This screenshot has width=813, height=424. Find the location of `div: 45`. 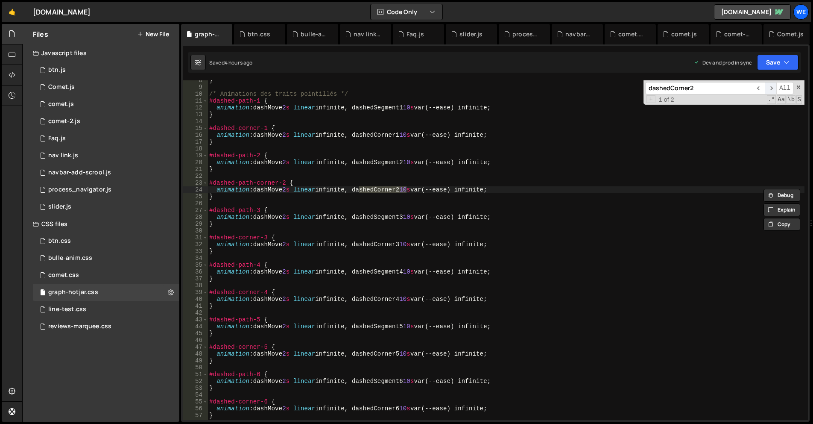

div: 45 is located at coordinates (195, 333).